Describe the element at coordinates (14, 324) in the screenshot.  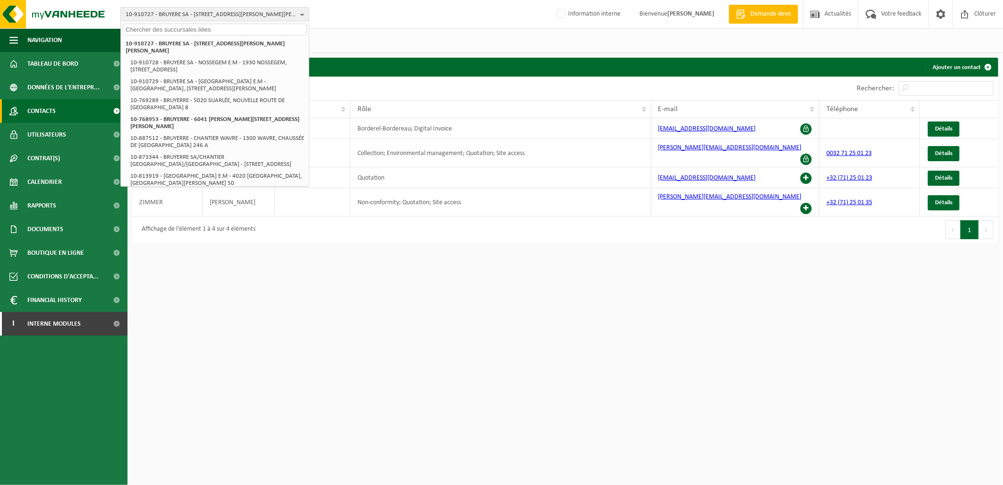
I see `span: I` at that location.